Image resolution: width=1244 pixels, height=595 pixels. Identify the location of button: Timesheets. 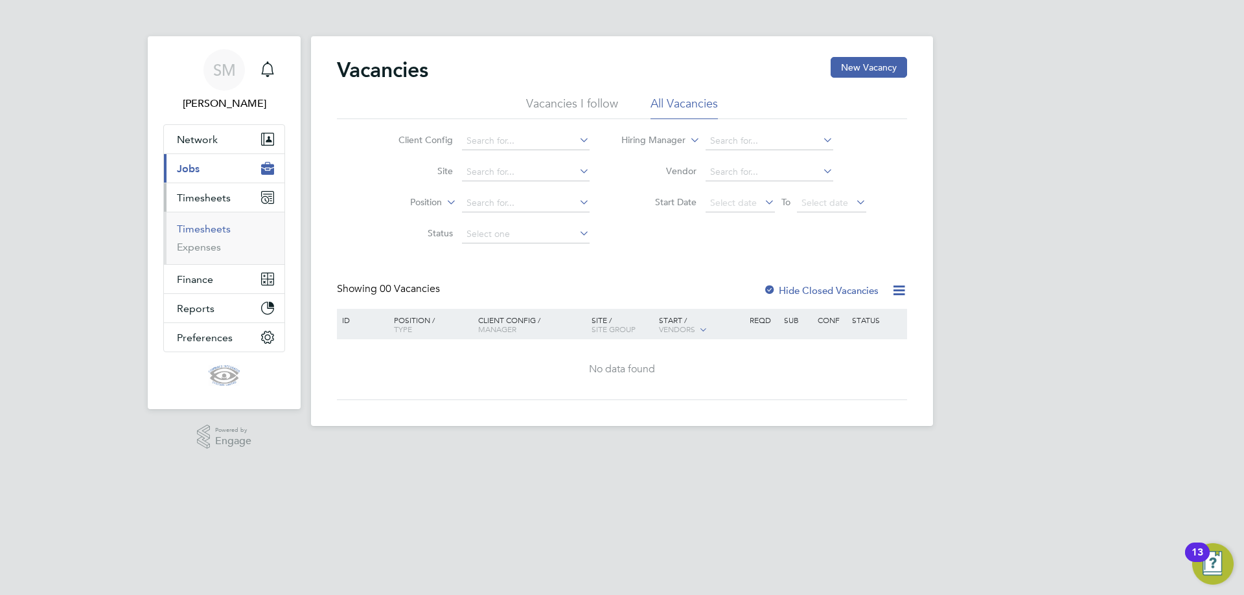
(224, 198).